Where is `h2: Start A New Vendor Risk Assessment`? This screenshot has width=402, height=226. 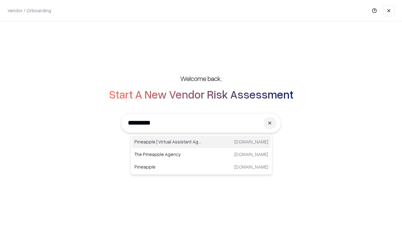 h2: Start A New Vendor Risk Assessment is located at coordinates (201, 94).